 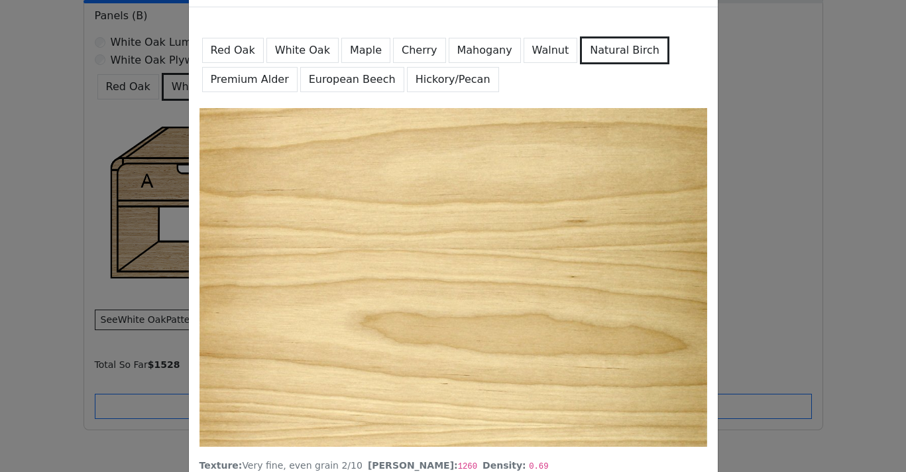 I want to click on b: Density:, so click(x=504, y=465).